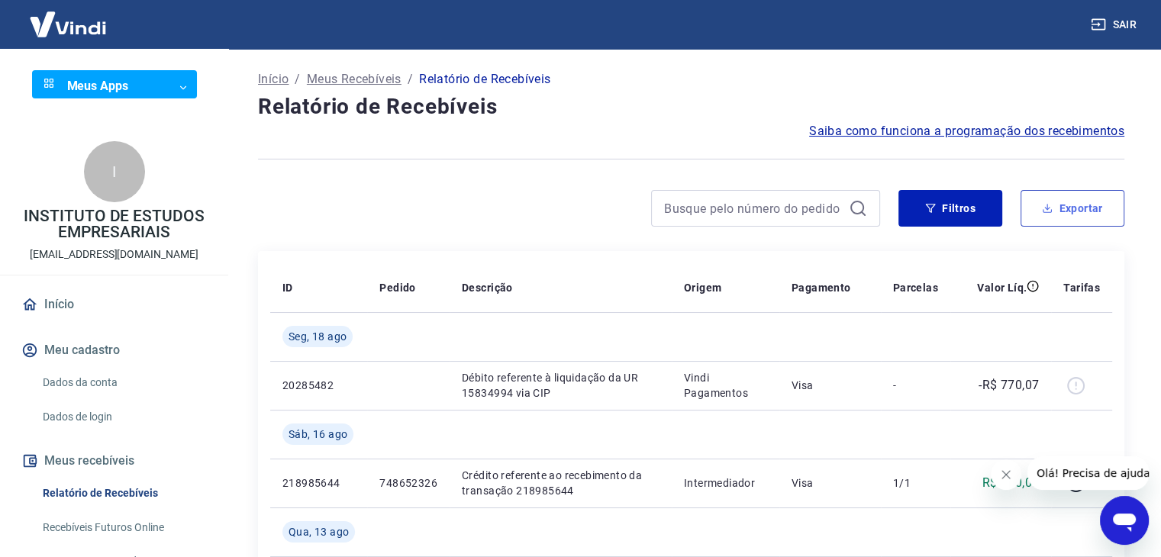 Image resolution: width=1161 pixels, height=557 pixels. Describe the element at coordinates (354, 79) in the screenshot. I see `a: Meus Recebíveis` at that location.